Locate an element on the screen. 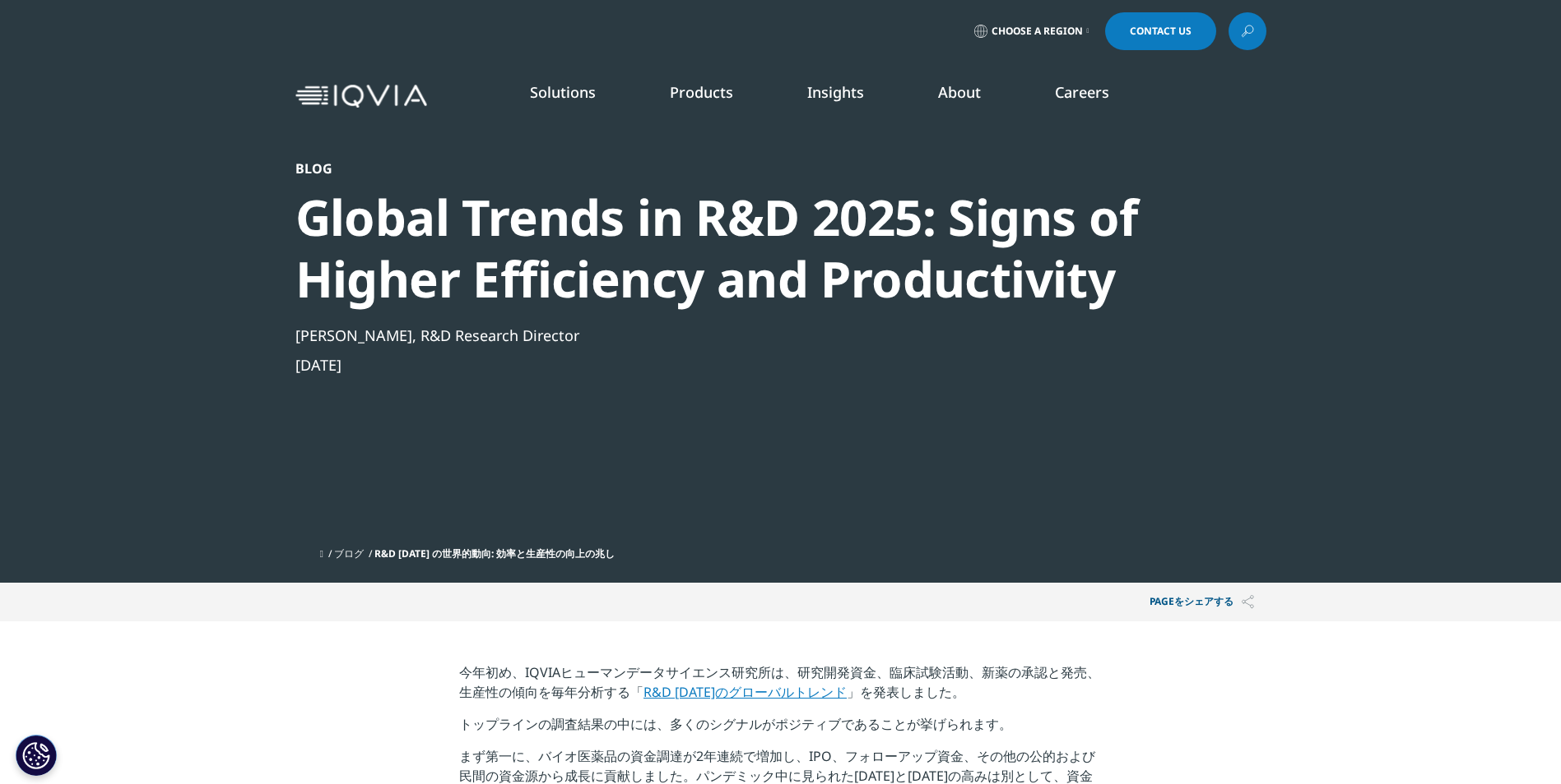 This screenshot has height=784, width=1561. p: 今年初め、IQVIAヒューマンデータサイエンス研究所は、研究開発資金、臨床試験活動、新薬の承認と発売、生産性の傾向を毎年分析する「 」を発表しました。 is located at coordinates (780, 688).